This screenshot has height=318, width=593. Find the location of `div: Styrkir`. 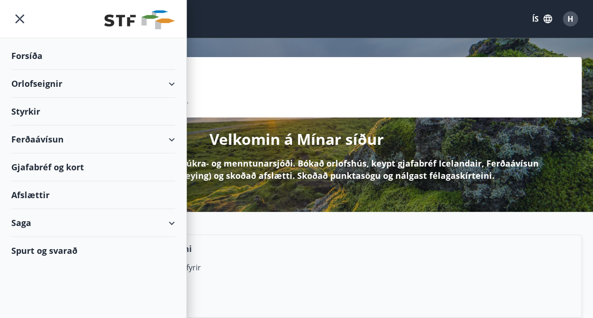

div: Styrkir is located at coordinates (93, 111).